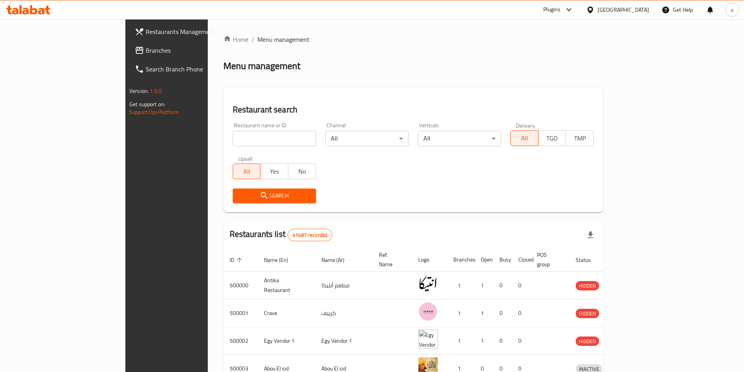 Image resolution: width=744 pixels, height=372 pixels. Describe the element at coordinates (274, 171) in the screenshot. I see `button: Yes` at that location.